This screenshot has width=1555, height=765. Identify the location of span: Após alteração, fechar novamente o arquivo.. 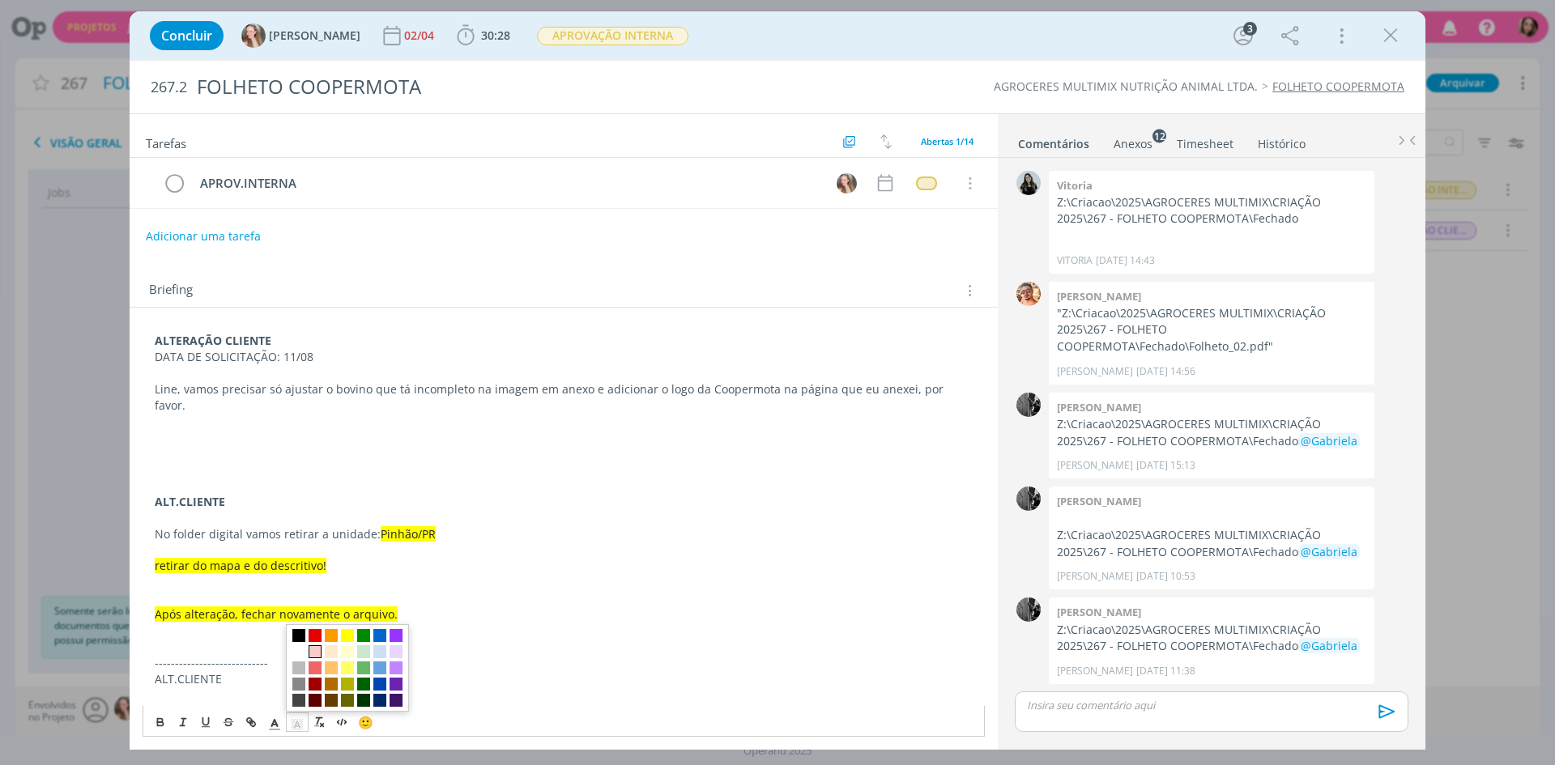
(276, 614).